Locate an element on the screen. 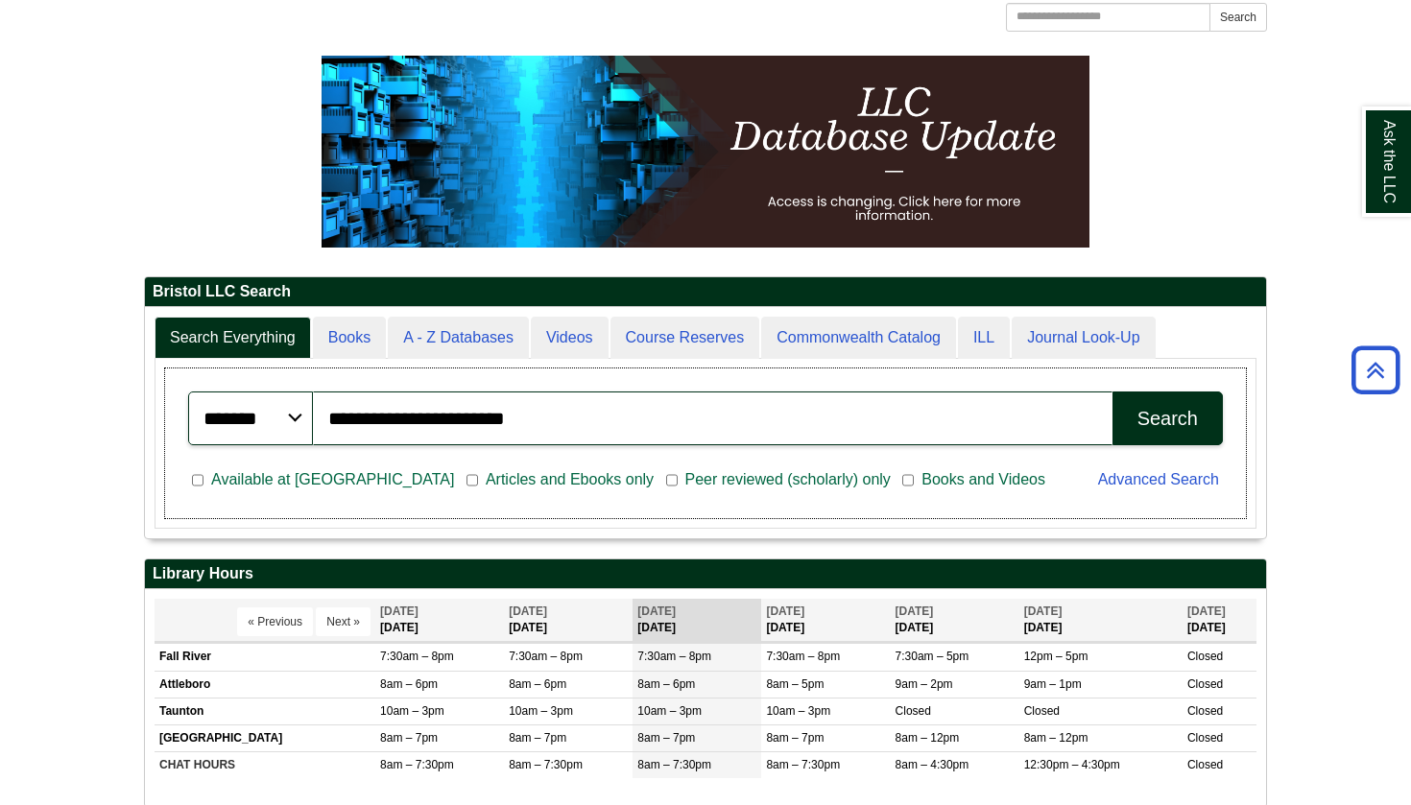 The width and height of the screenshot is (1411, 805). span: 12:30pm – 4:30pm is located at coordinates (1072, 765).